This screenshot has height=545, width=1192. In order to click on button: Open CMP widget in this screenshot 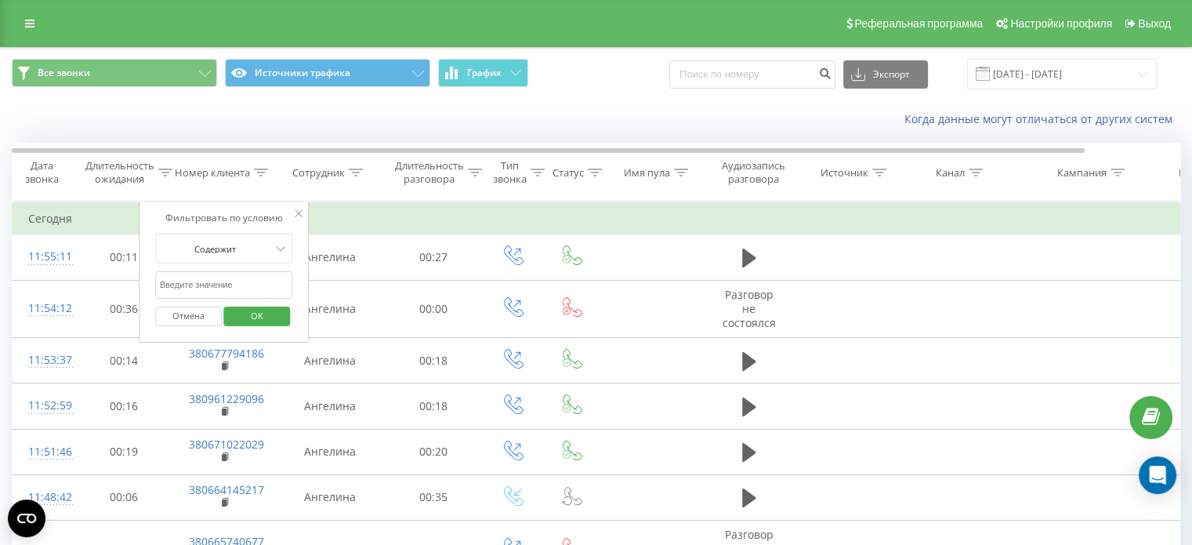, I will do `click(27, 518)`.